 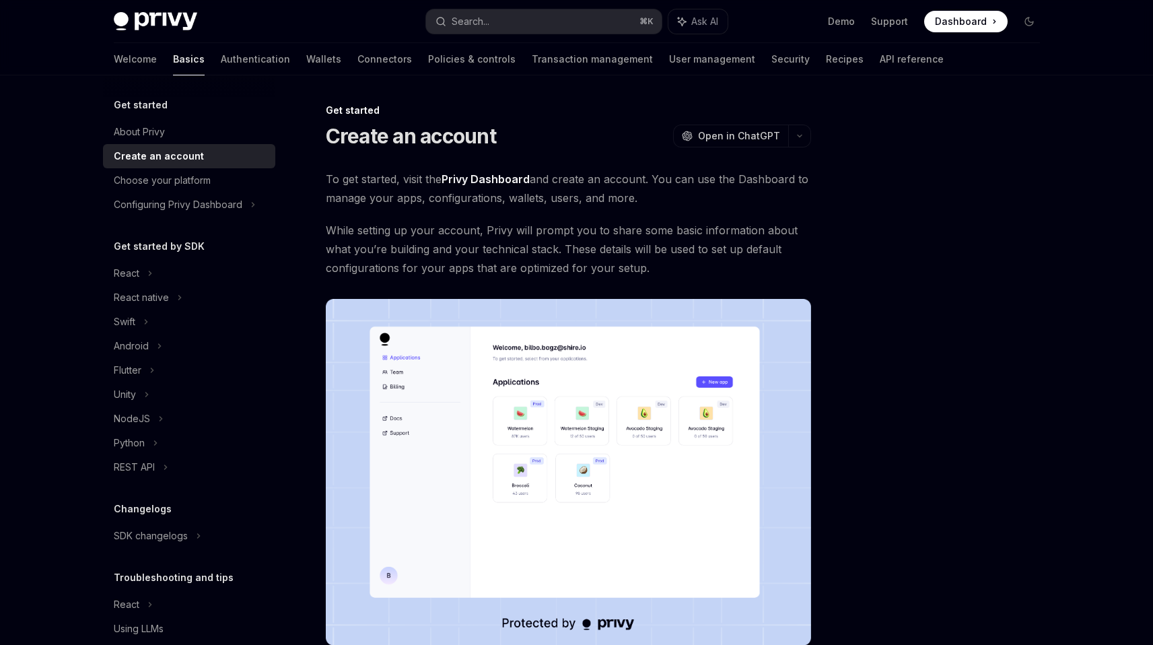 I want to click on a: Recipes, so click(x=845, y=59).